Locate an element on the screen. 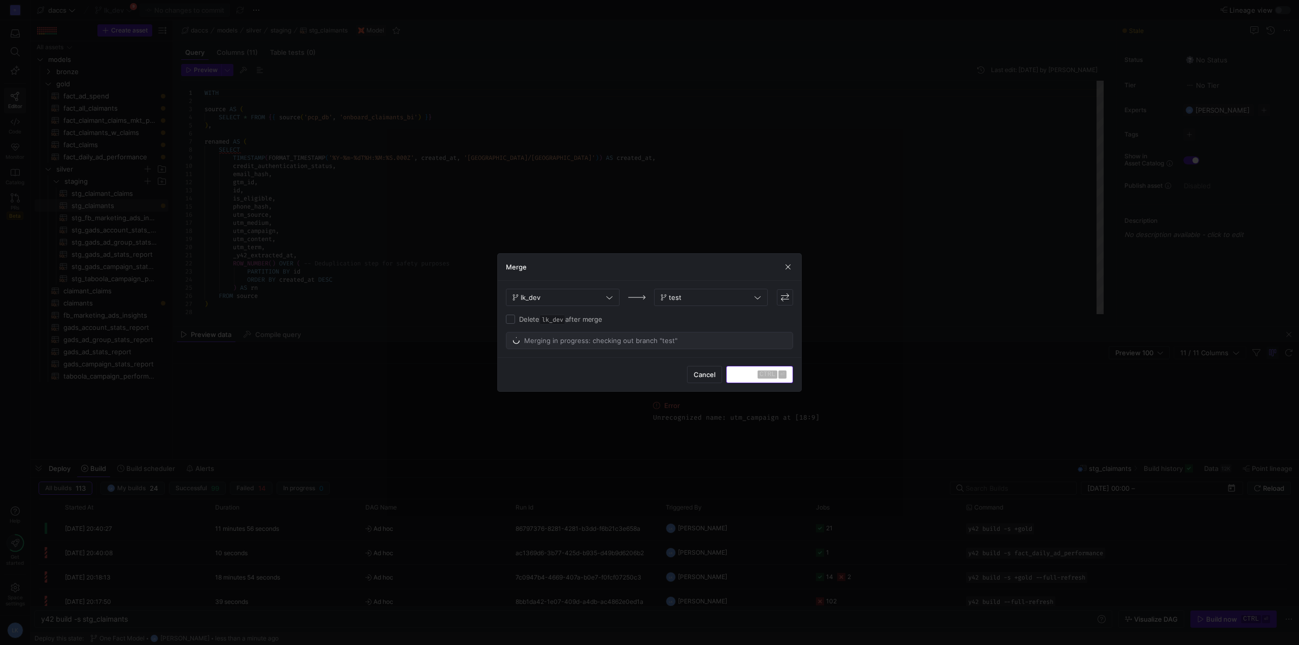  button: lk_dev is located at coordinates (563, 297).